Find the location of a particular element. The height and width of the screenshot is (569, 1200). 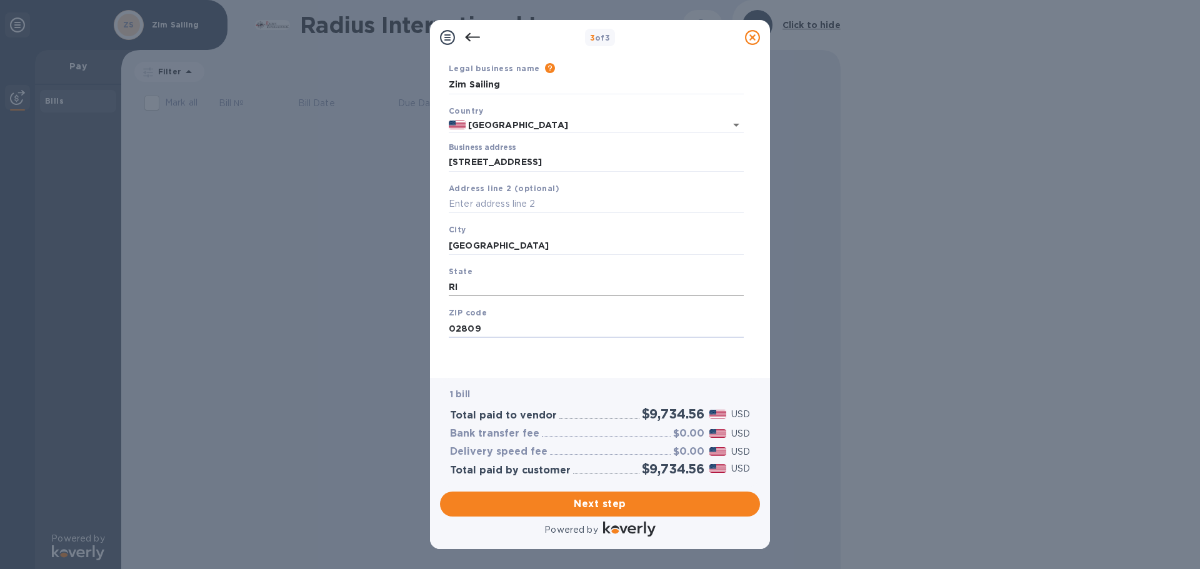

b: ZIP code is located at coordinates (467, 312).